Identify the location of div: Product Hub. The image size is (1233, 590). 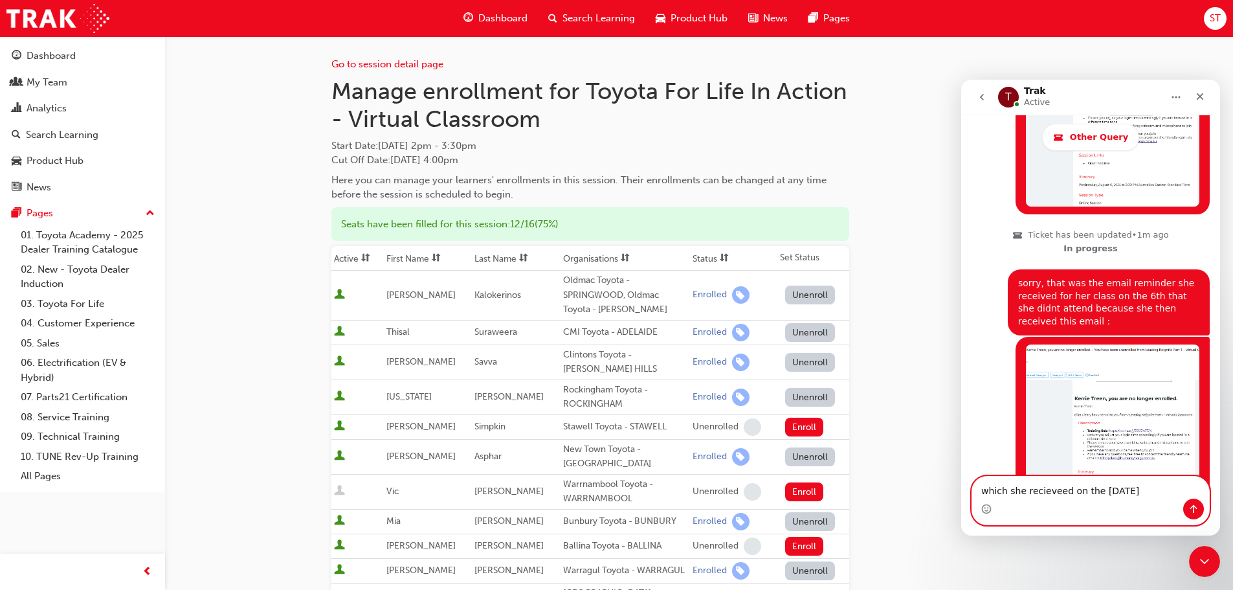
(55, 161).